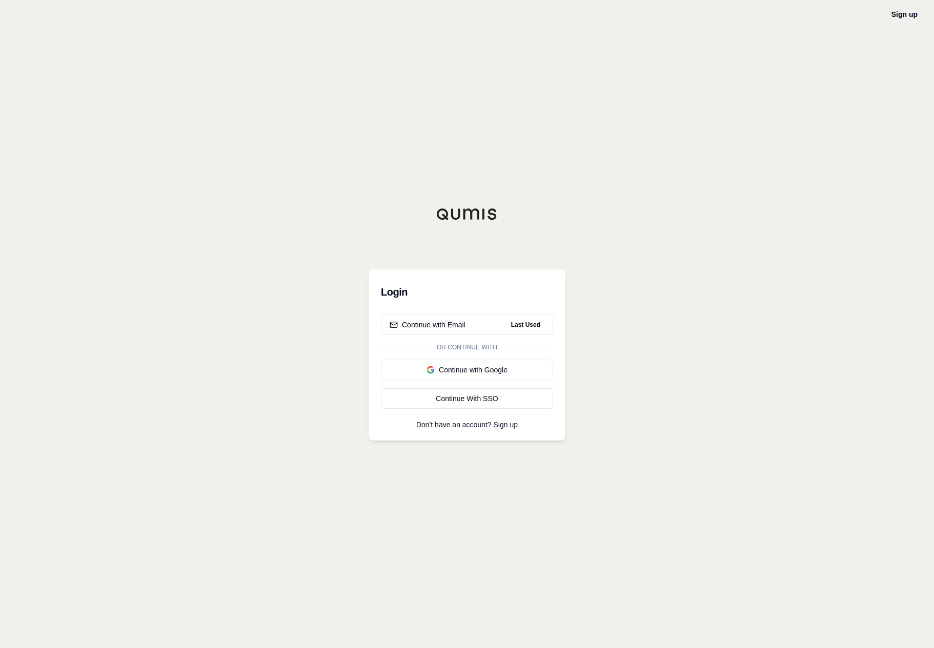 The width and height of the screenshot is (934, 648). Describe the element at coordinates (467, 370) in the screenshot. I see `div: Continue with Google` at that location.